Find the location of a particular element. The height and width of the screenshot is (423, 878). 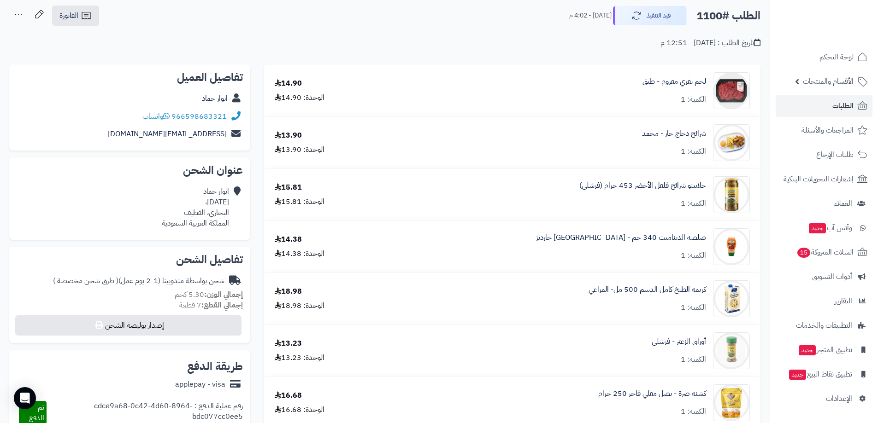

a: تطبيق نقاط البيعجديد is located at coordinates (824, 375).